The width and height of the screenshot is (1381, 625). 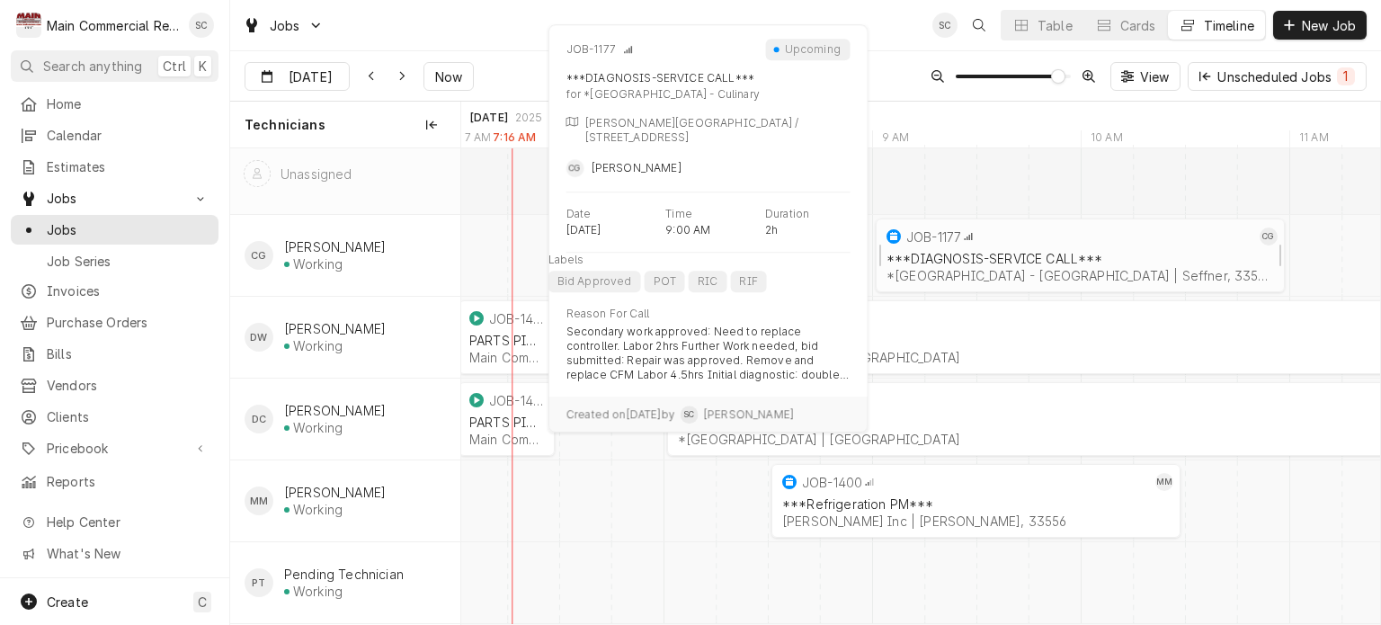 I want to click on div: 9 AM, so click(x=895, y=140).